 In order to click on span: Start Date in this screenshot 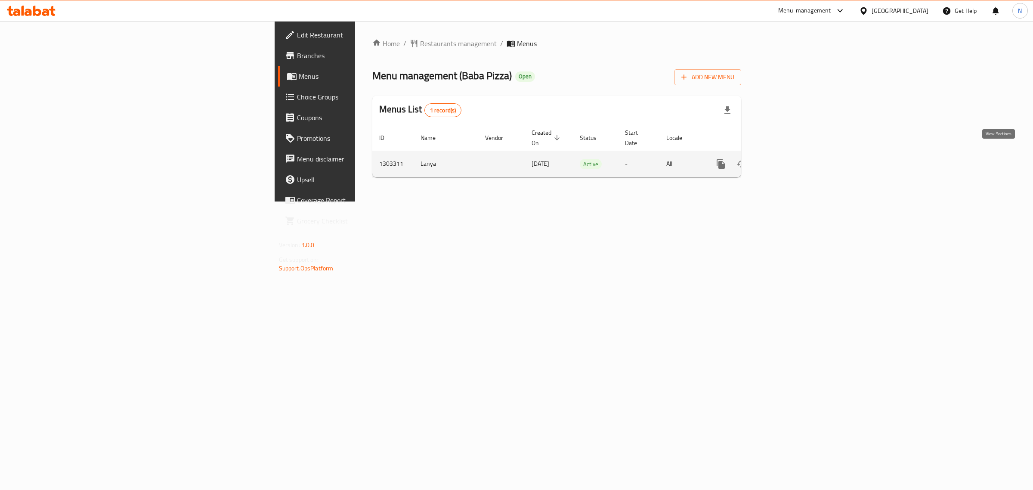, I will do `click(637, 138)`.